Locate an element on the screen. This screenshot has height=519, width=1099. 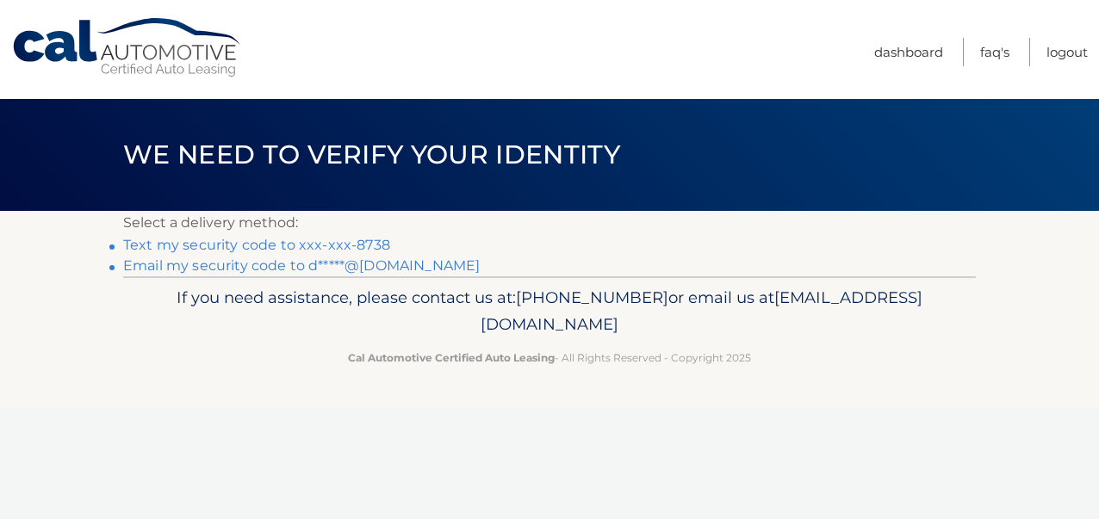
a: Dashboard is located at coordinates (908, 52).